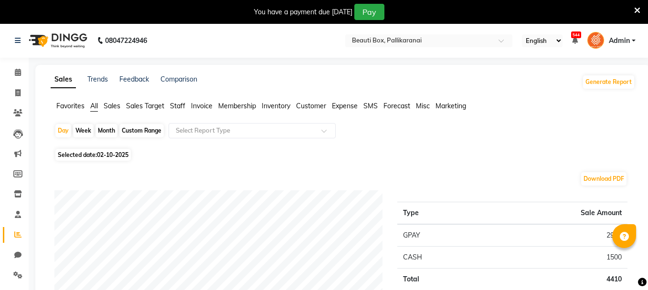  What do you see at coordinates (554, 258) in the screenshot?
I see `td: 1500` at bounding box center [554, 258].